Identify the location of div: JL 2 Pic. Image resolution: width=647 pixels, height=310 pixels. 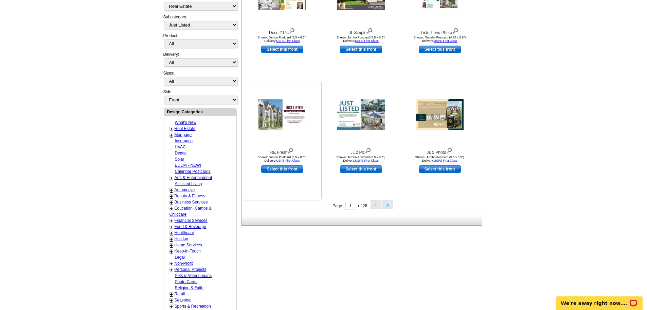
(361, 151).